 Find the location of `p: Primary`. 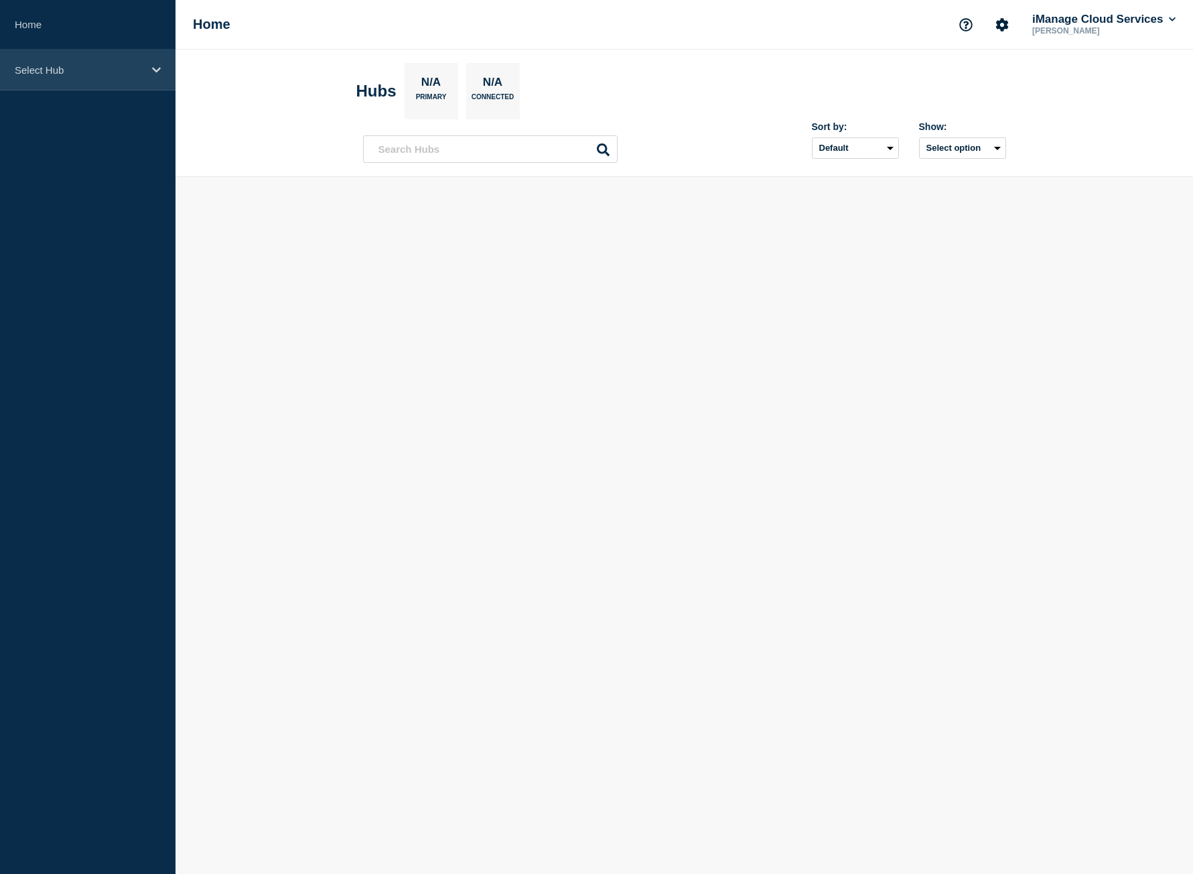

p: Primary is located at coordinates (432, 100).